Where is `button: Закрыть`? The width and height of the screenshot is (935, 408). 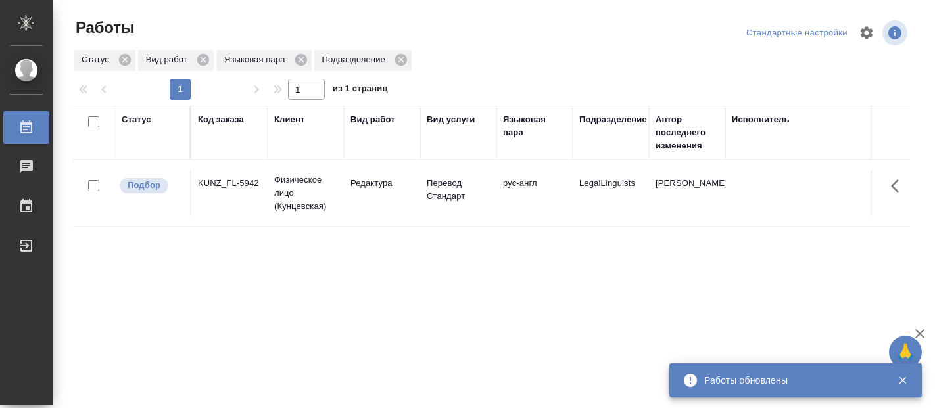
button: Закрыть is located at coordinates (902, 381).